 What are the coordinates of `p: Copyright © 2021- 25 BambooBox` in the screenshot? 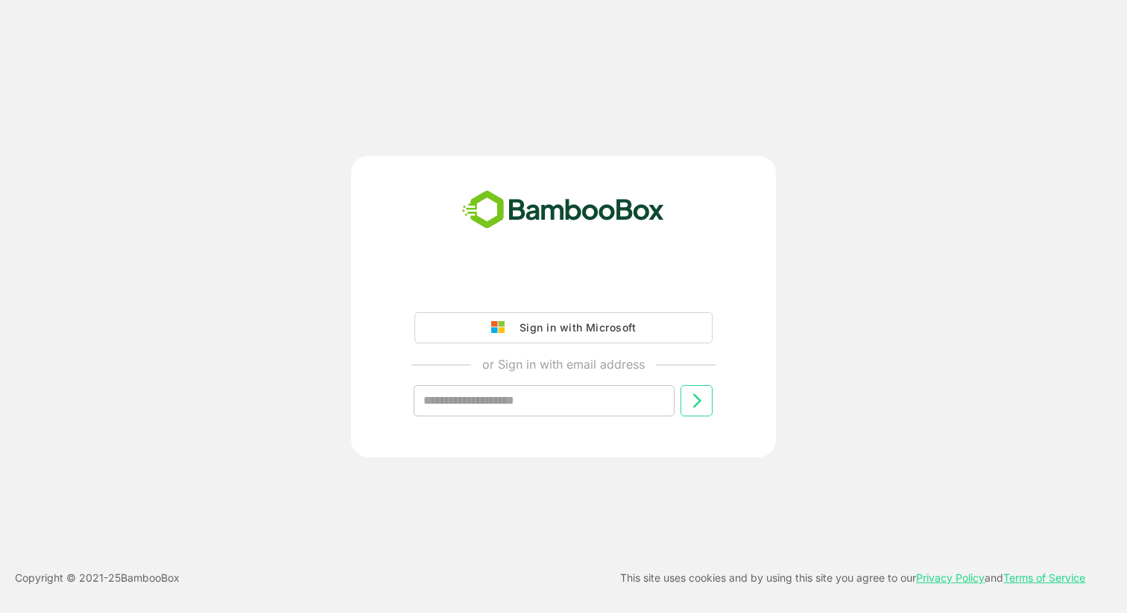 It's located at (97, 578).